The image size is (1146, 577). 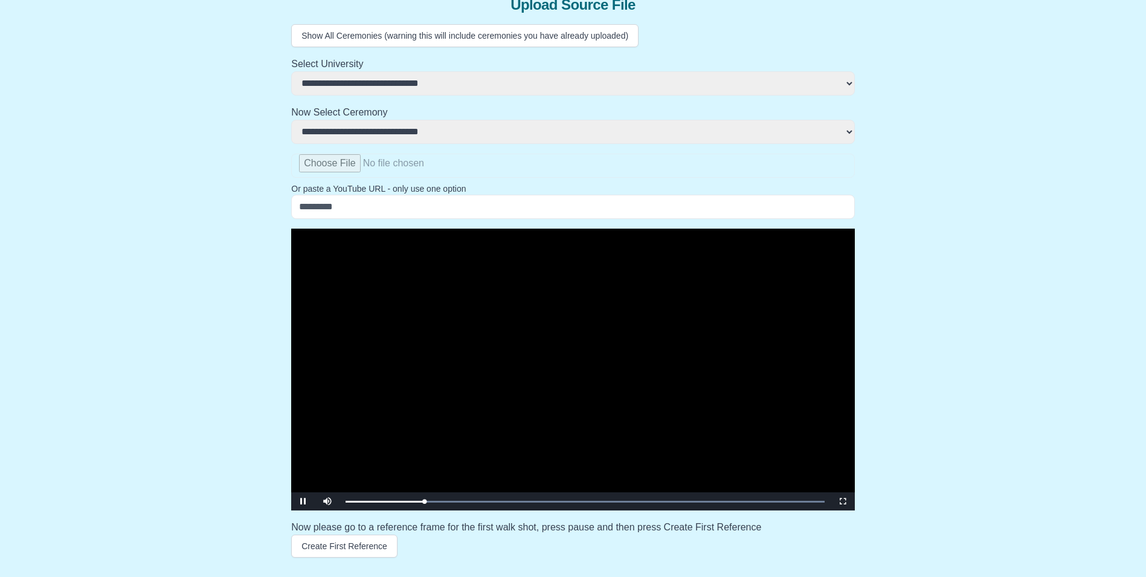 I want to click on button: Fullscreen, so click(x=843, y=501).